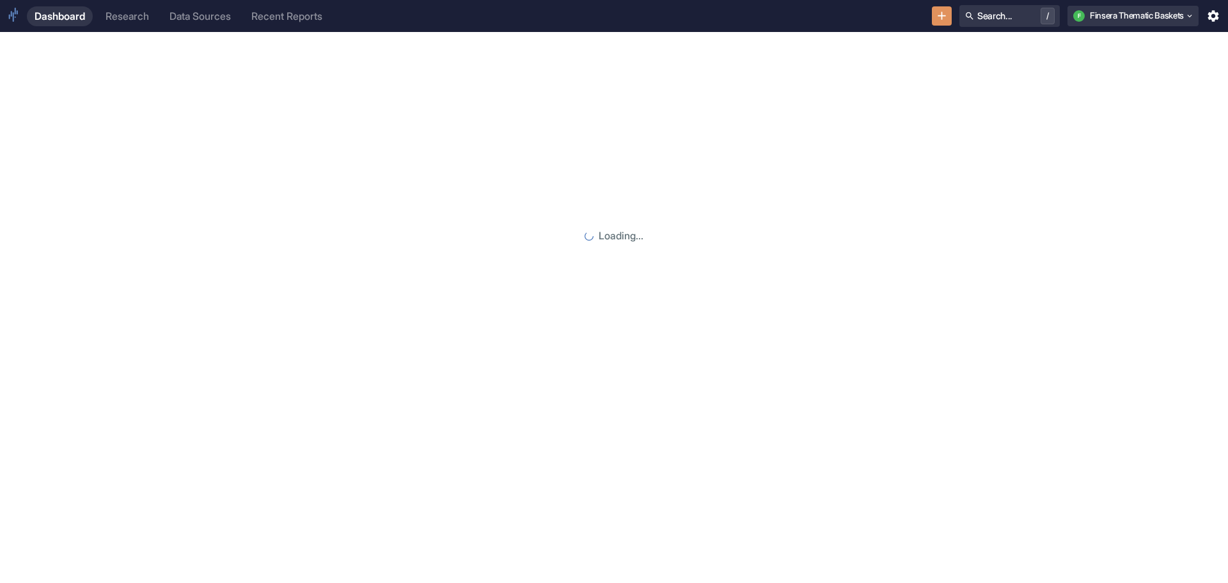 The height and width of the screenshot is (583, 1228). What do you see at coordinates (59, 16) in the screenshot?
I see `div: Dashboard` at bounding box center [59, 16].